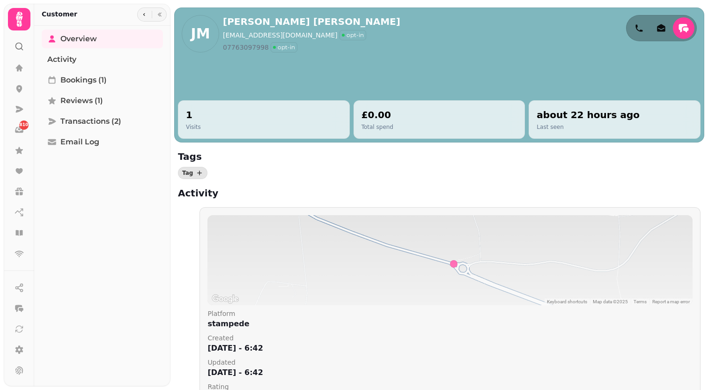 This screenshot has width=708, height=390. I want to click on a: Reviews (1), so click(102, 101).